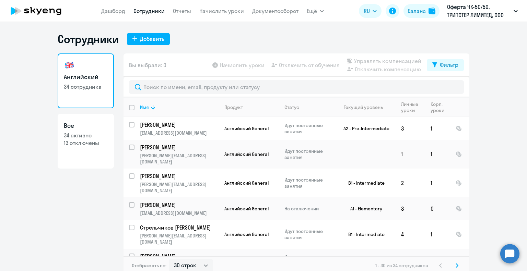  I want to click on a: Дашборд, so click(113, 11).